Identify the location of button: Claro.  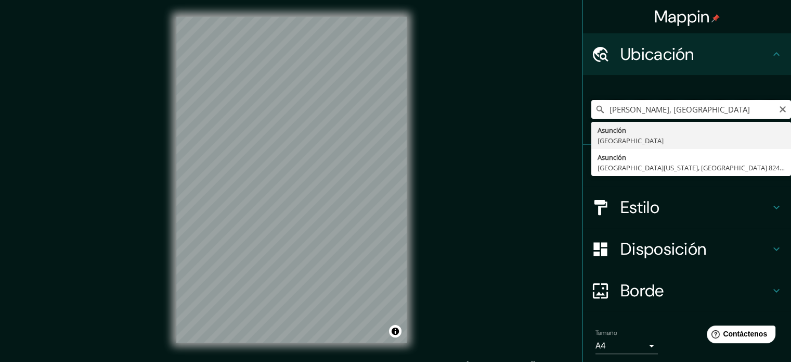
(783, 108).